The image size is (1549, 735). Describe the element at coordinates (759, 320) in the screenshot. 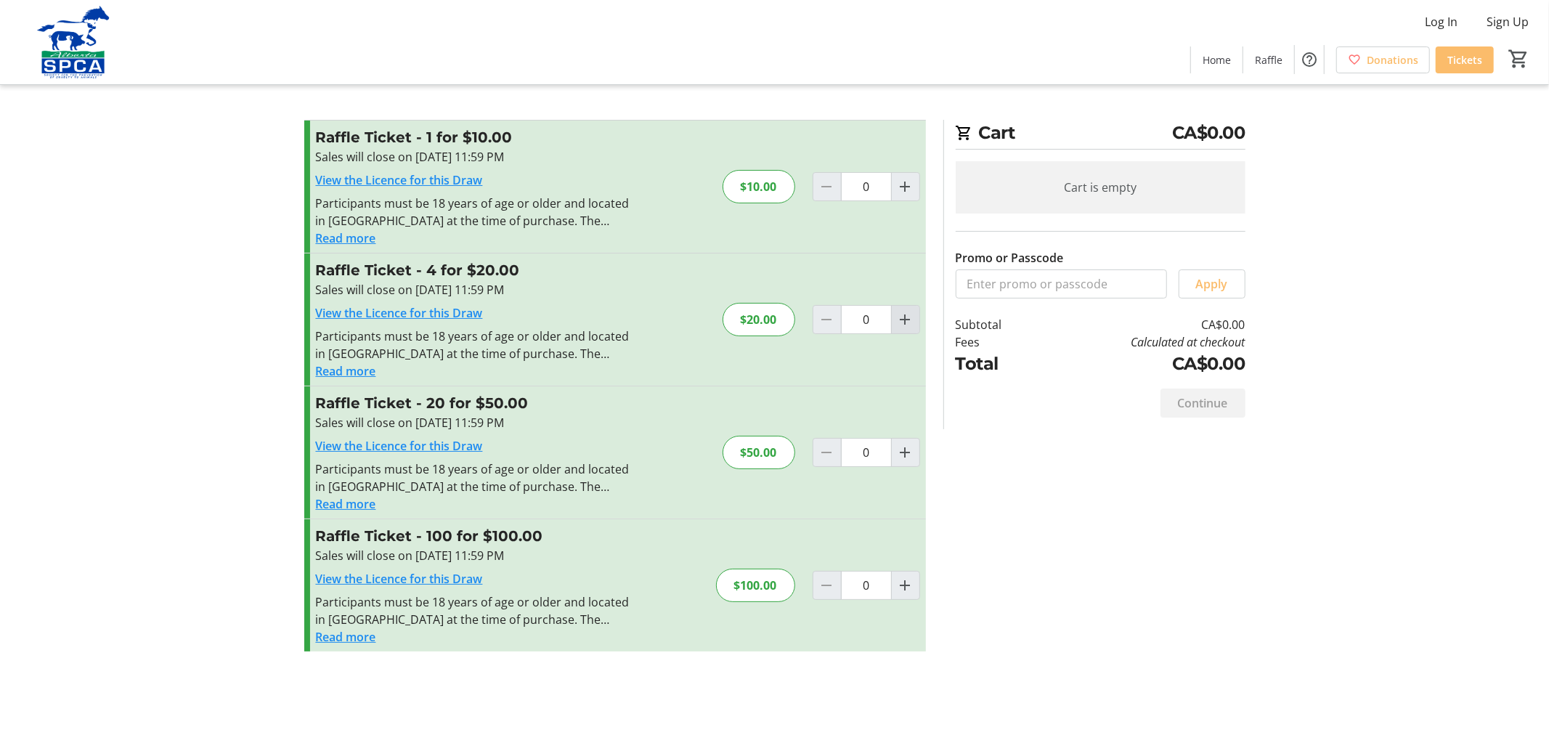

I see `div: $20.00` at that location.